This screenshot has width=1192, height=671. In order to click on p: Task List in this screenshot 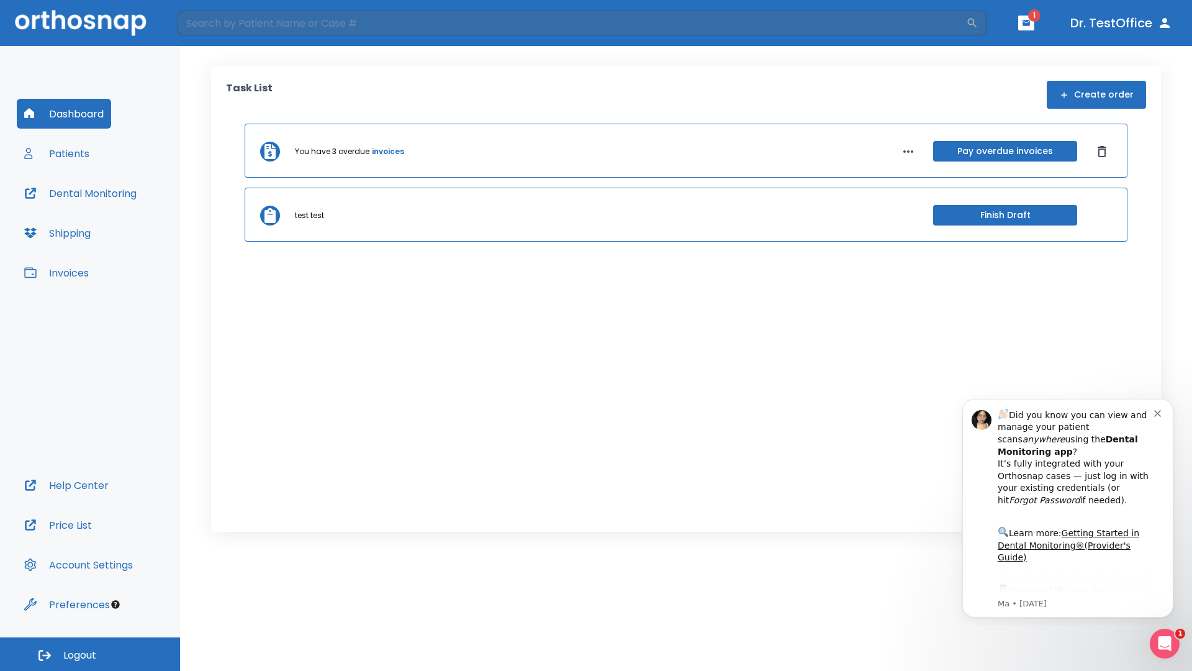, I will do `click(249, 94)`.